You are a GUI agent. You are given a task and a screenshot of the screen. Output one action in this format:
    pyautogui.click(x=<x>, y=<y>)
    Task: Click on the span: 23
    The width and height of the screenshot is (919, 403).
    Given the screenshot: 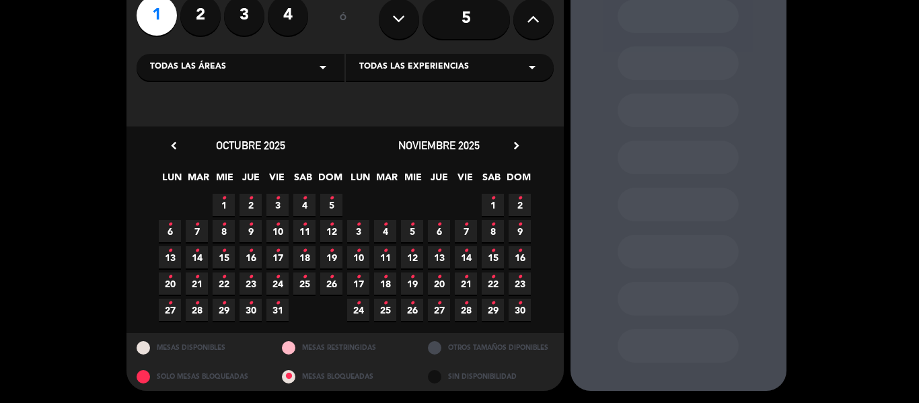 What is the action you would take?
    pyautogui.click(x=250, y=283)
    